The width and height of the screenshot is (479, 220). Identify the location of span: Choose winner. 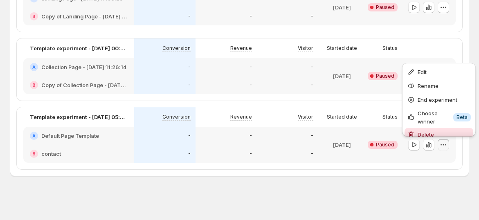
(427, 117).